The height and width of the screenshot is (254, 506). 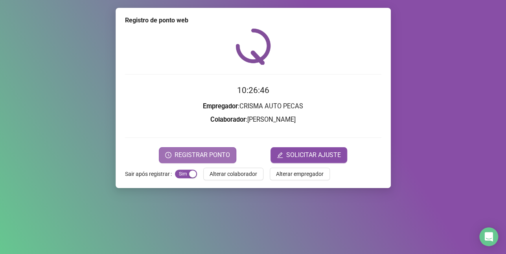 I want to click on span: SOLICITAR AJUSTE, so click(x=313, y=155).